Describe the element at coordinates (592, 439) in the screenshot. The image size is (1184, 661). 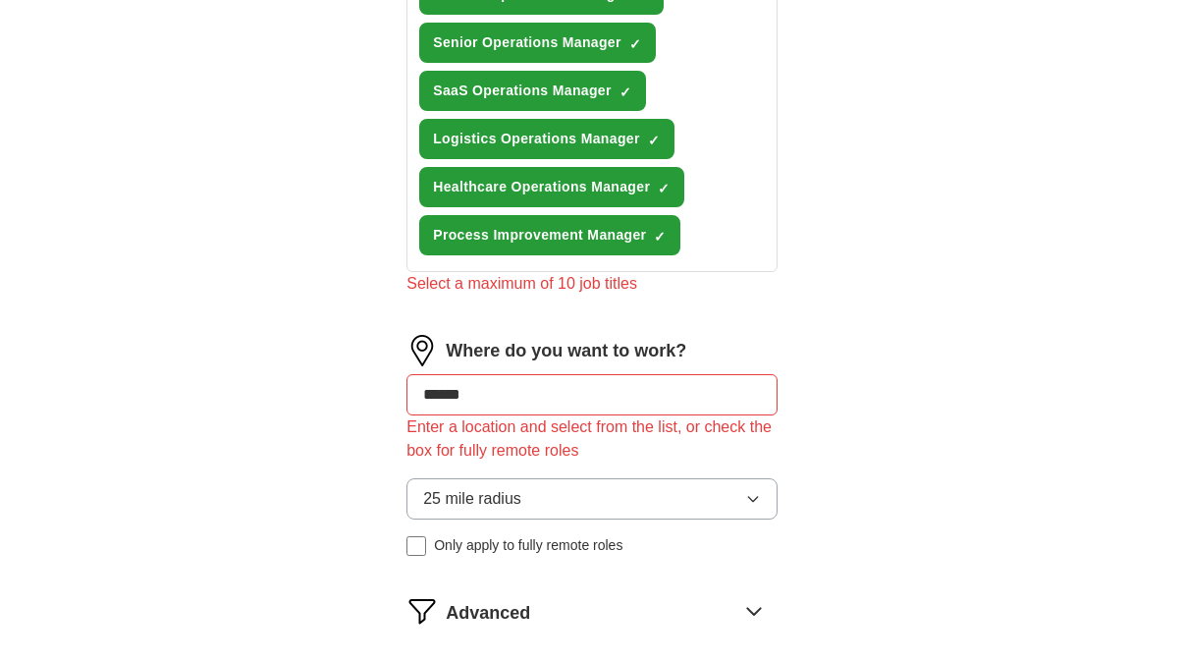
I see `div: Enter a location and select from the list, or check the box for fully remote roles` at that location.